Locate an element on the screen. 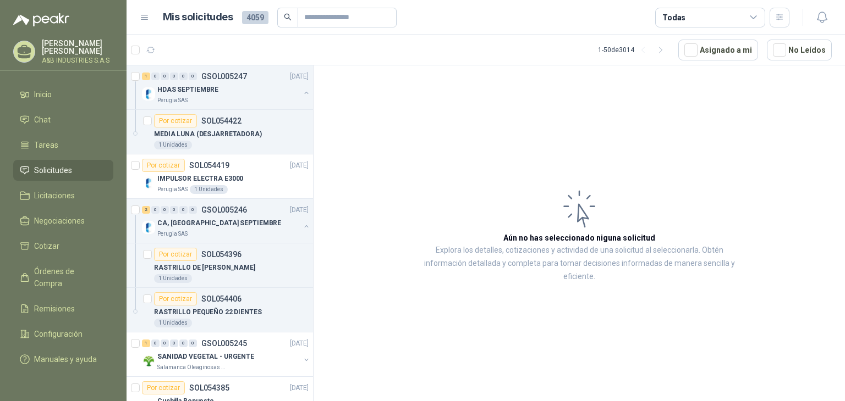  a: Tareas is located at coordinates (63, 145).